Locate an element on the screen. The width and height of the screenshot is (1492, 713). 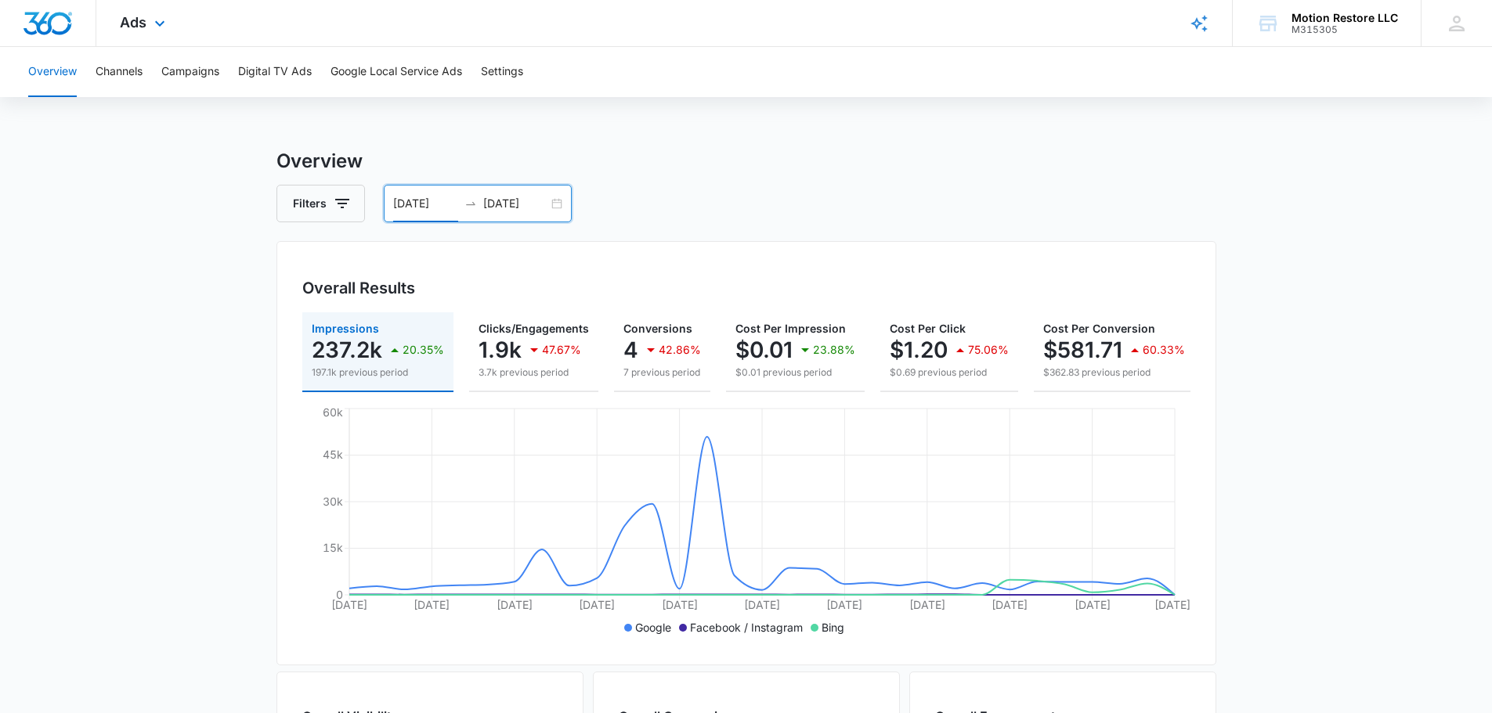
button: Channels is located at coordinates (119, 72).